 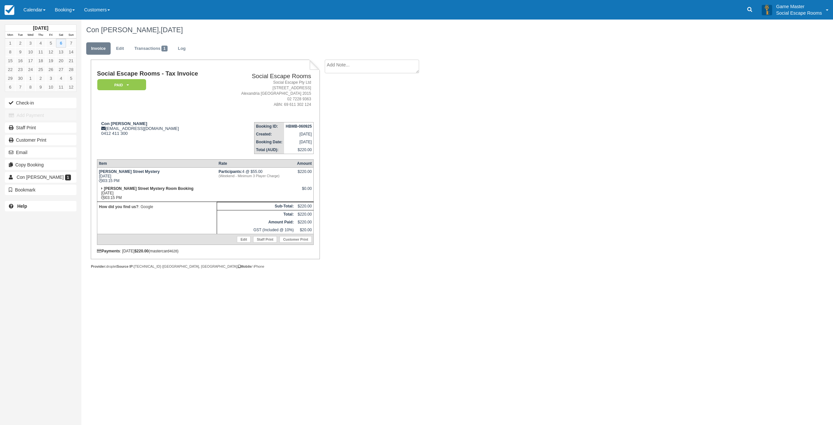 What do you see at coordinates (157, 207) in the screenshot?
I see `p: : Google` at bounding box center [157, 207].